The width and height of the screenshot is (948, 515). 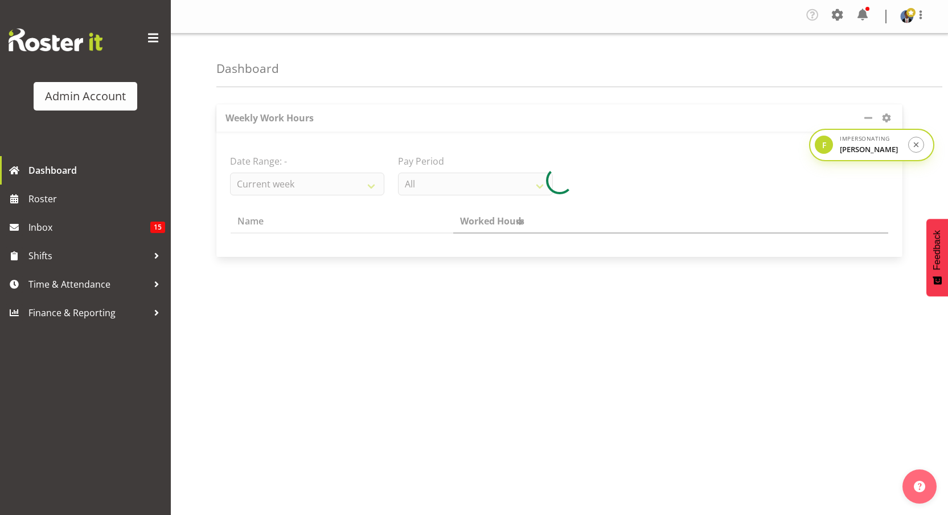 I want to click on span: Dashboard, so click(x=97, y=170).